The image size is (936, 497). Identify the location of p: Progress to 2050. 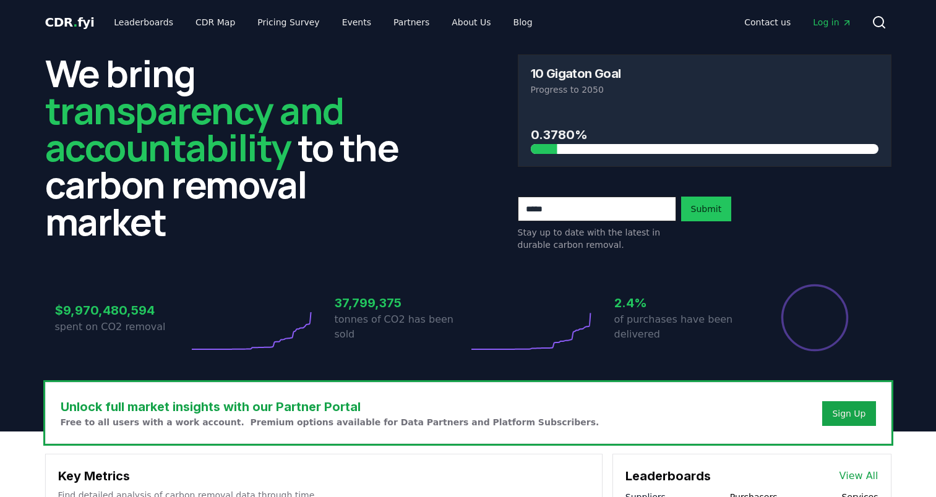
(705, 90).